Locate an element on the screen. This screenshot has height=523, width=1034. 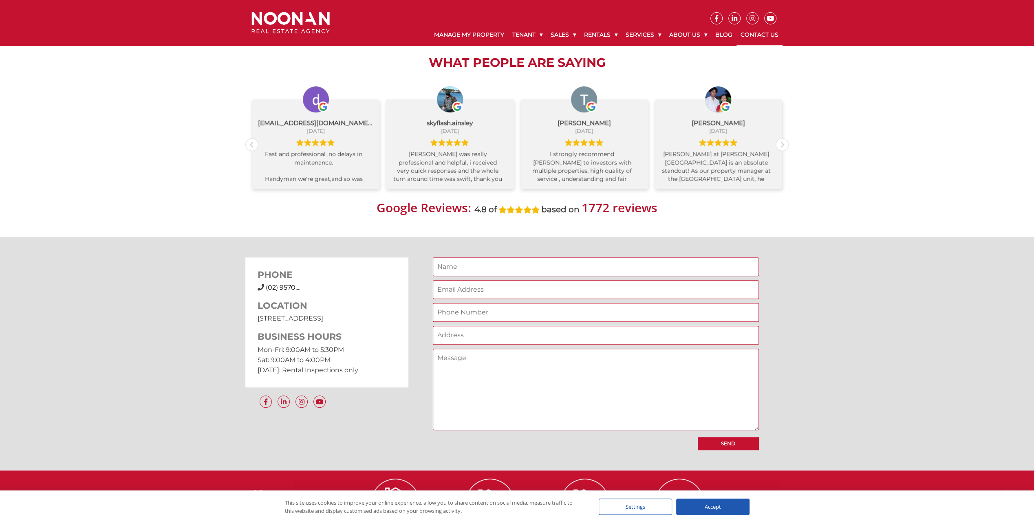
a: Click to reveal phone number is located at coordinates (283, 287).